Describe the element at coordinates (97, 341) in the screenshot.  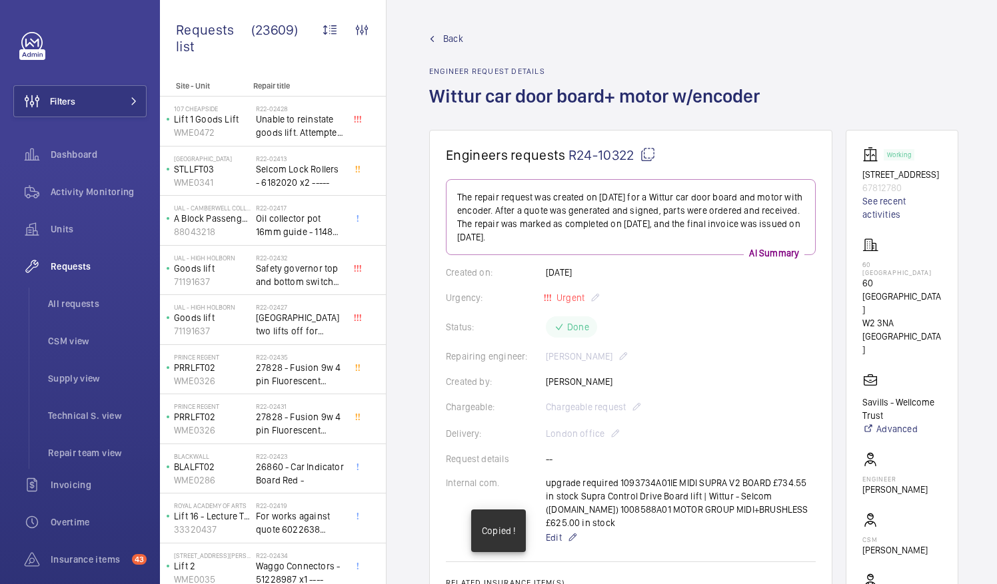
I see `span: CSM view` at that location.